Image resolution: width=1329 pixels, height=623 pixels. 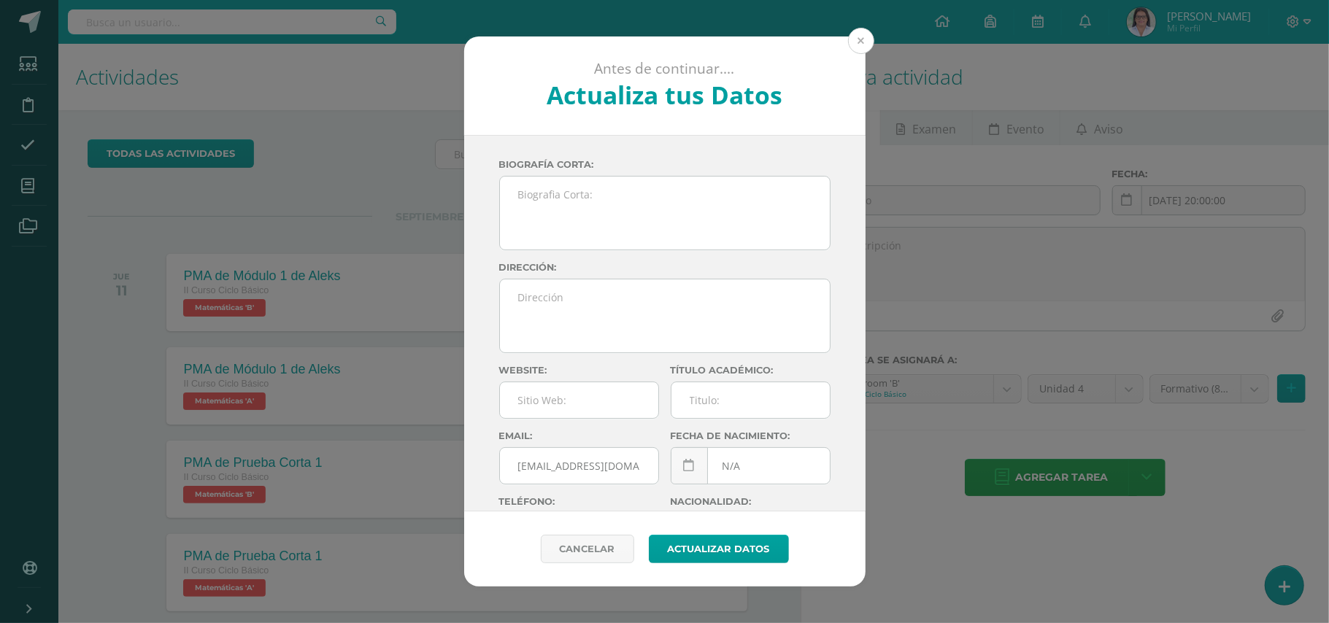 I want to click on input: Titulo:, so click(x=750, y=400).